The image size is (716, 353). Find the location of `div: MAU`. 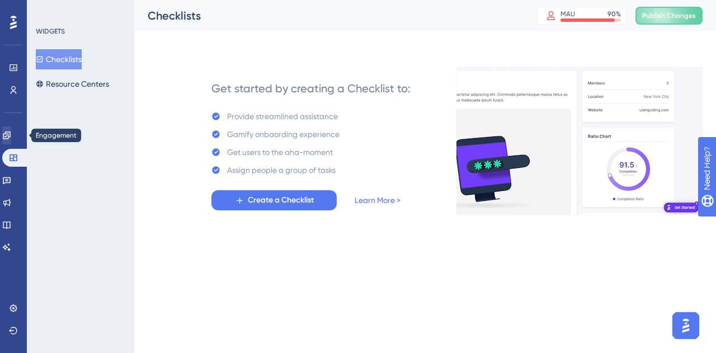

div: MAU is located at coordinates (568, 14).